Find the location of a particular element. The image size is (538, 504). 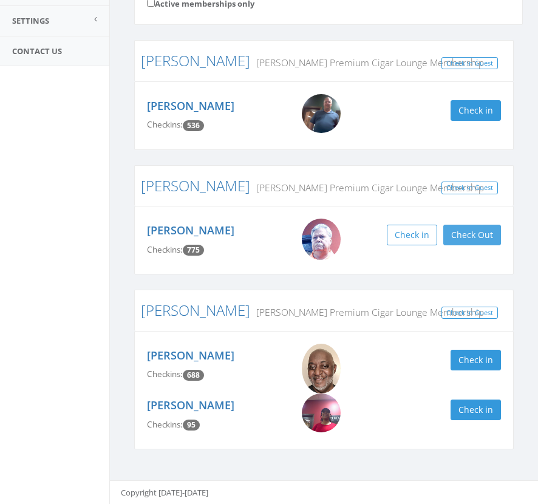

span: Contact Us is located at coordinates (37, 51).